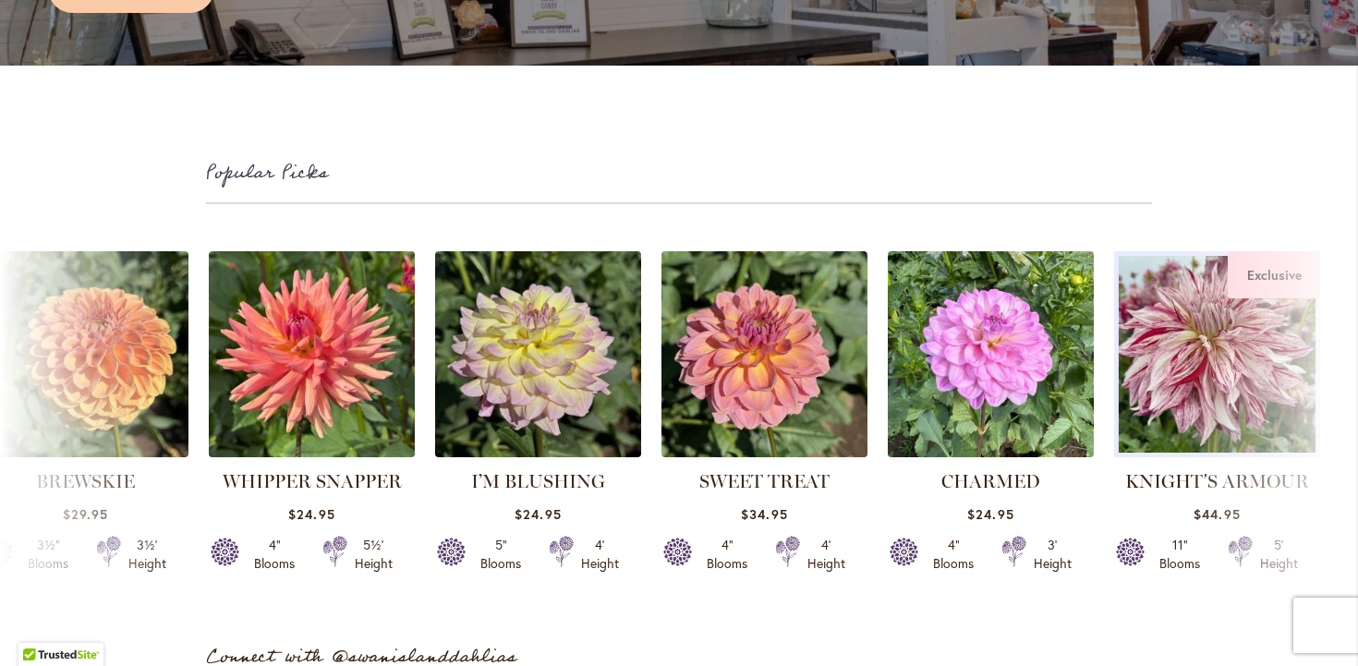  Describe the element at coordinates (537, 354) in the screenshot. I see `img: I’M BLUSHING` at that location.